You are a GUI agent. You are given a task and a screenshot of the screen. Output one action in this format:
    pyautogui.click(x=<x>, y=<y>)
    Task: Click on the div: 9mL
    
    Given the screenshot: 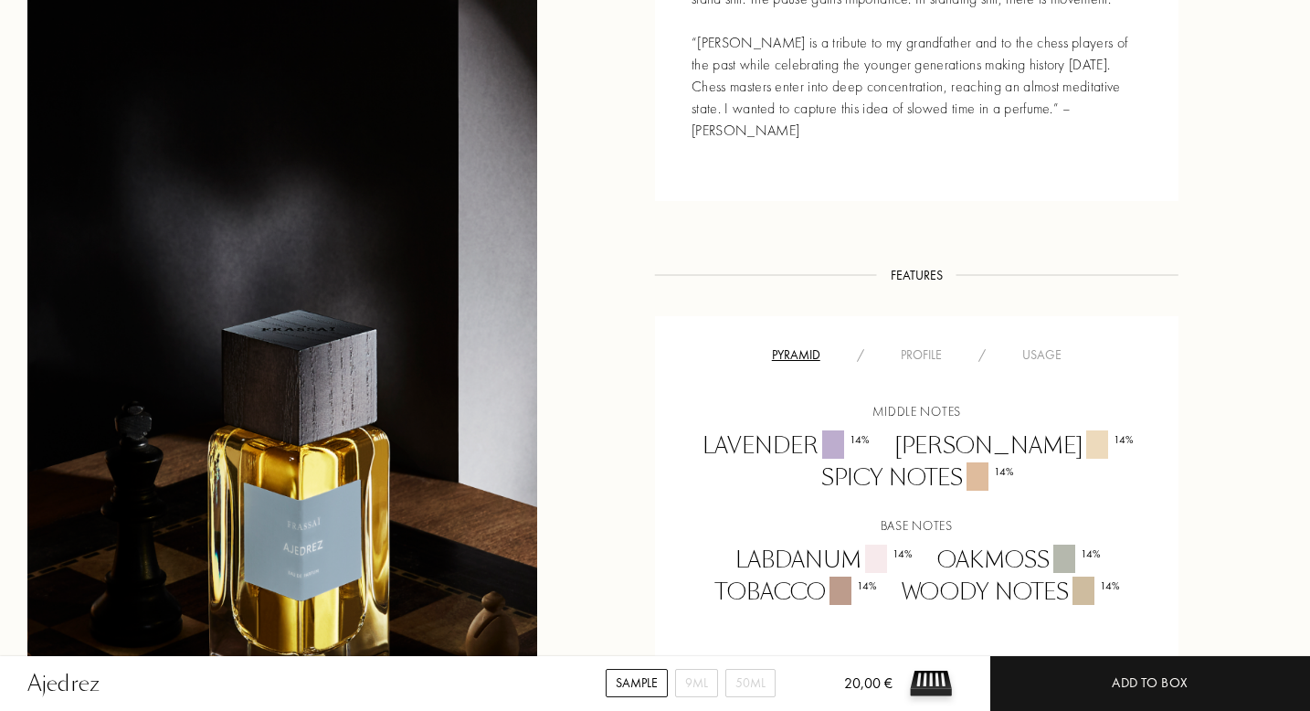 What is the action you would take?
    pyautogui.click(x=696, y=682)
    